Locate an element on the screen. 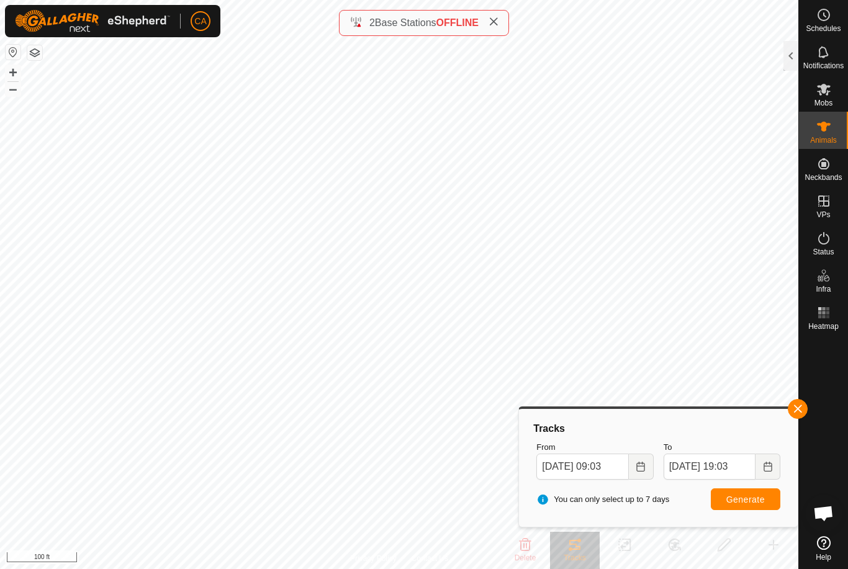  span: You can only select up to 7 days is located at coordinates (603, 500).